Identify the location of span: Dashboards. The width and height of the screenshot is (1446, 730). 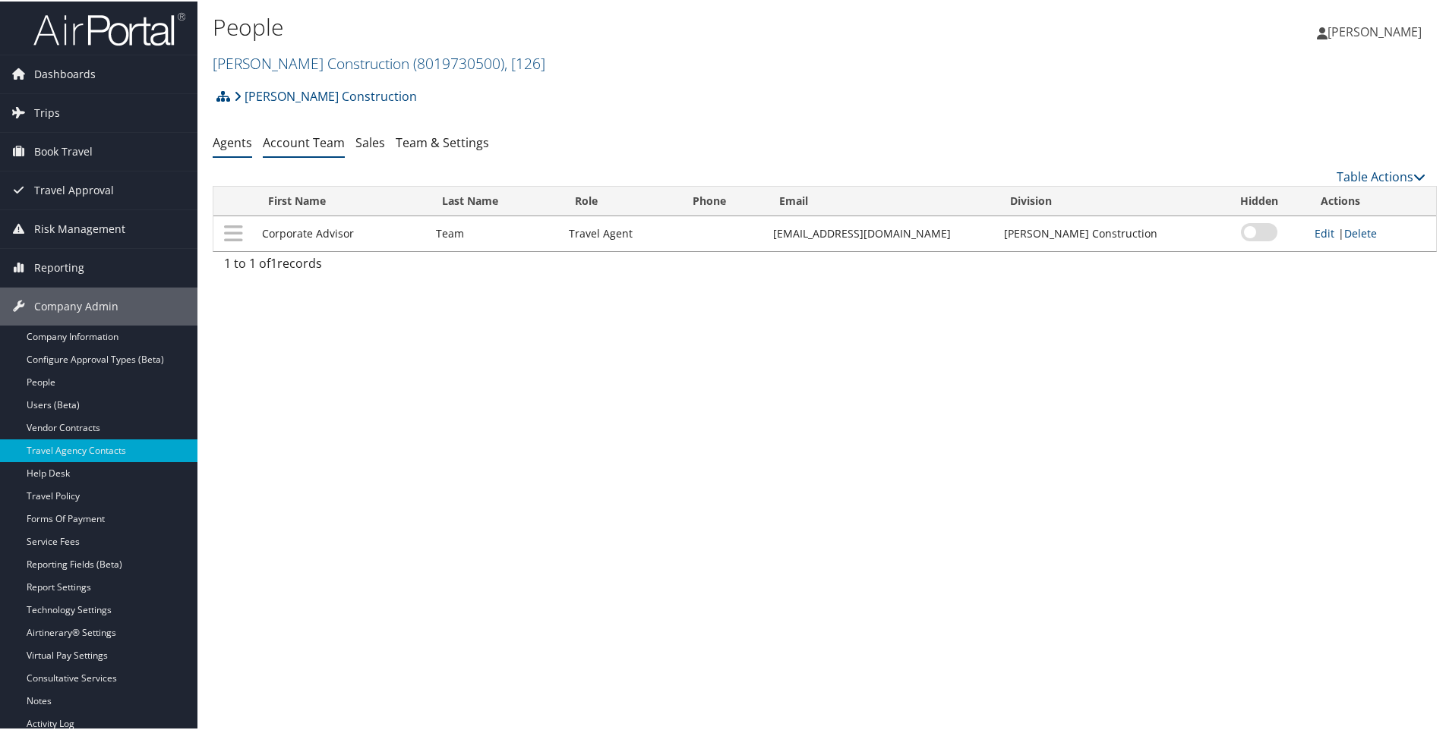
(65, 73).